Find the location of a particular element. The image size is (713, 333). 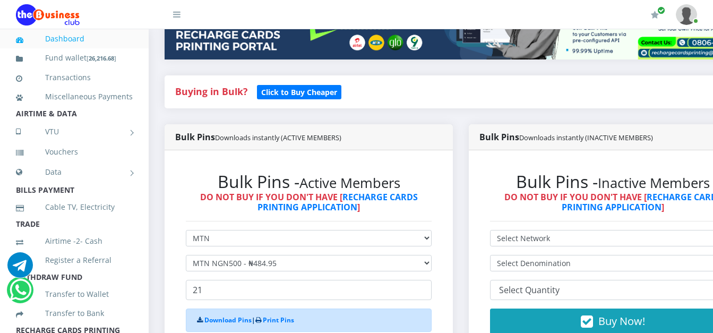

a: Click to Buy Cheaper is located at coordinates (299, 91).